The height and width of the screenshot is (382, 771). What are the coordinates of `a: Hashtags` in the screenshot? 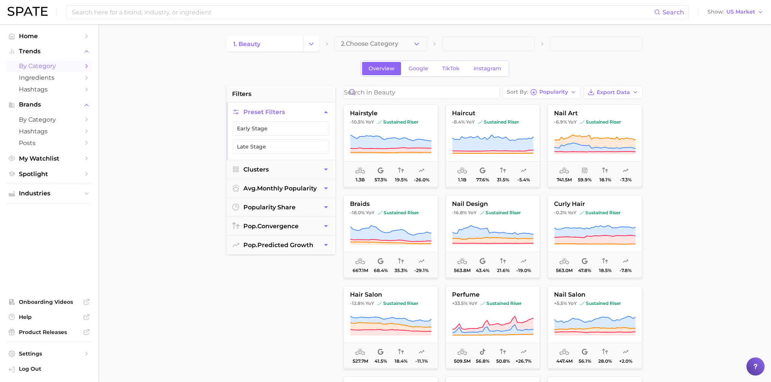 It's located at (49, 89).